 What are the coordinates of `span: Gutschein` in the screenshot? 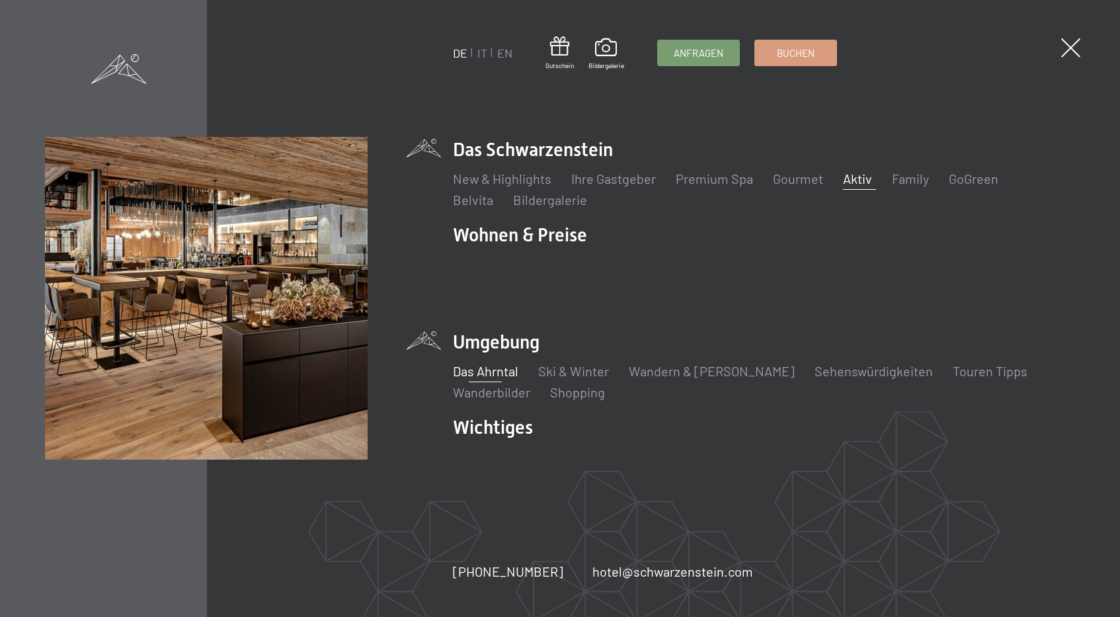 It's located at (559, 65).